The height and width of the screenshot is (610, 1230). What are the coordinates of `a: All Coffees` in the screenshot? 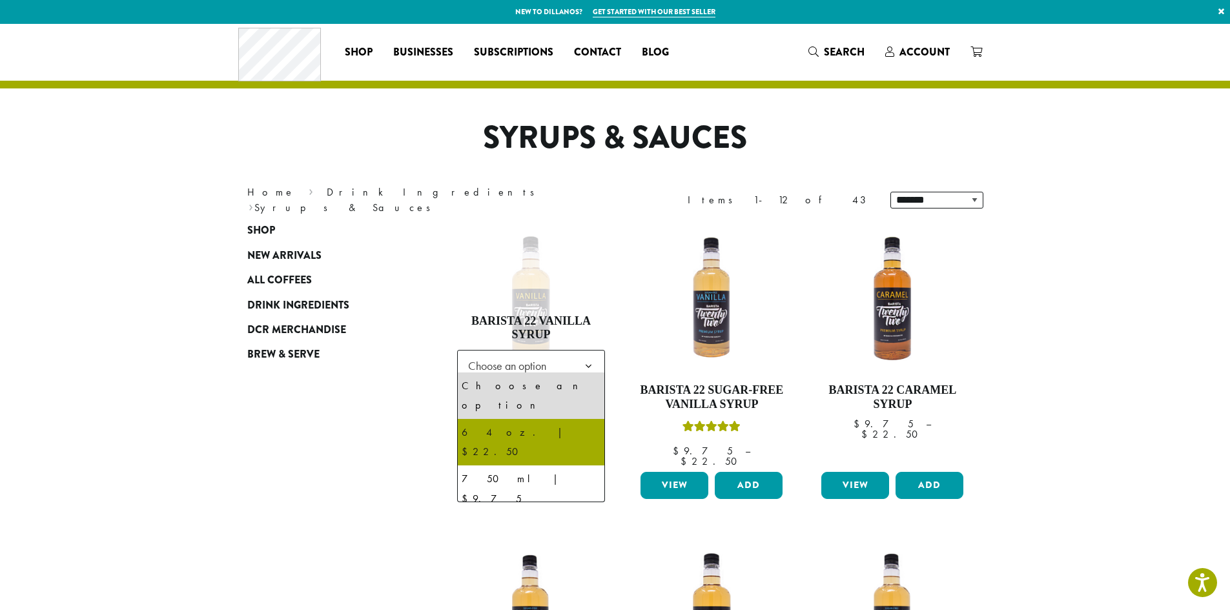 It's located at (325, 280).